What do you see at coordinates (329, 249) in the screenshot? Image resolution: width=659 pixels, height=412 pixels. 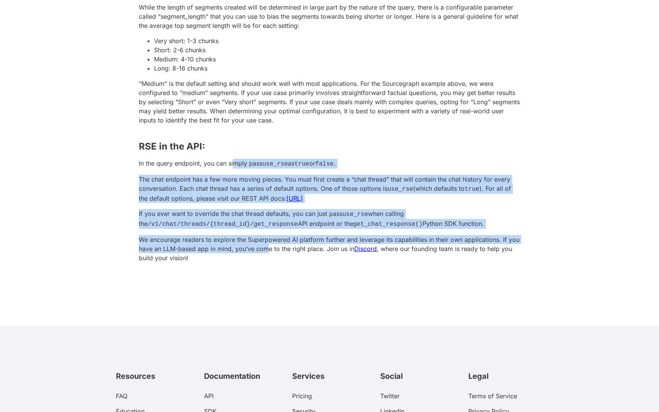 I see `p: We encourage readers to explore the Superpowered AI platform further and leverage its capabilitie...` at bounding box center [329, 249].